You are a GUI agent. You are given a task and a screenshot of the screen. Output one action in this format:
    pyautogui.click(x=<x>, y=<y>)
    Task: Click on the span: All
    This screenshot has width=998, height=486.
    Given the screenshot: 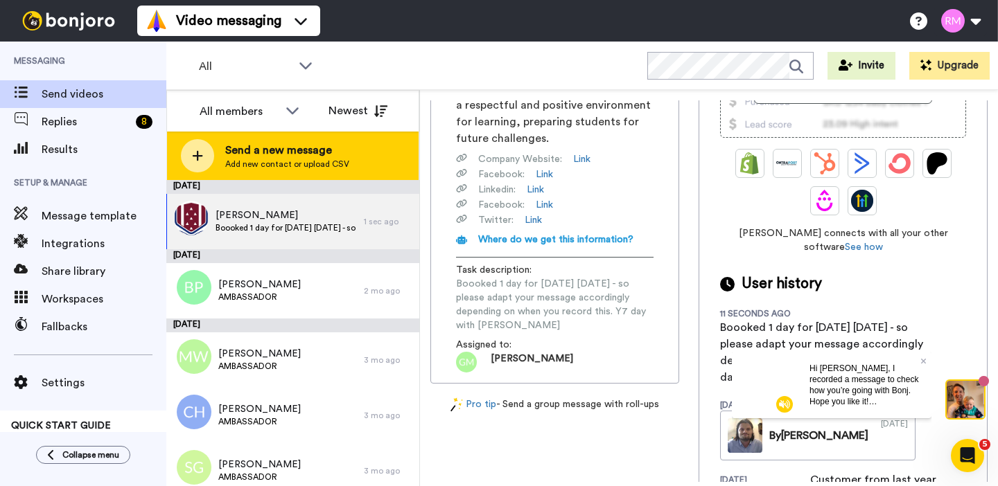 What is the action you would take?
    pyautogui.click(x=245, y=67)
    